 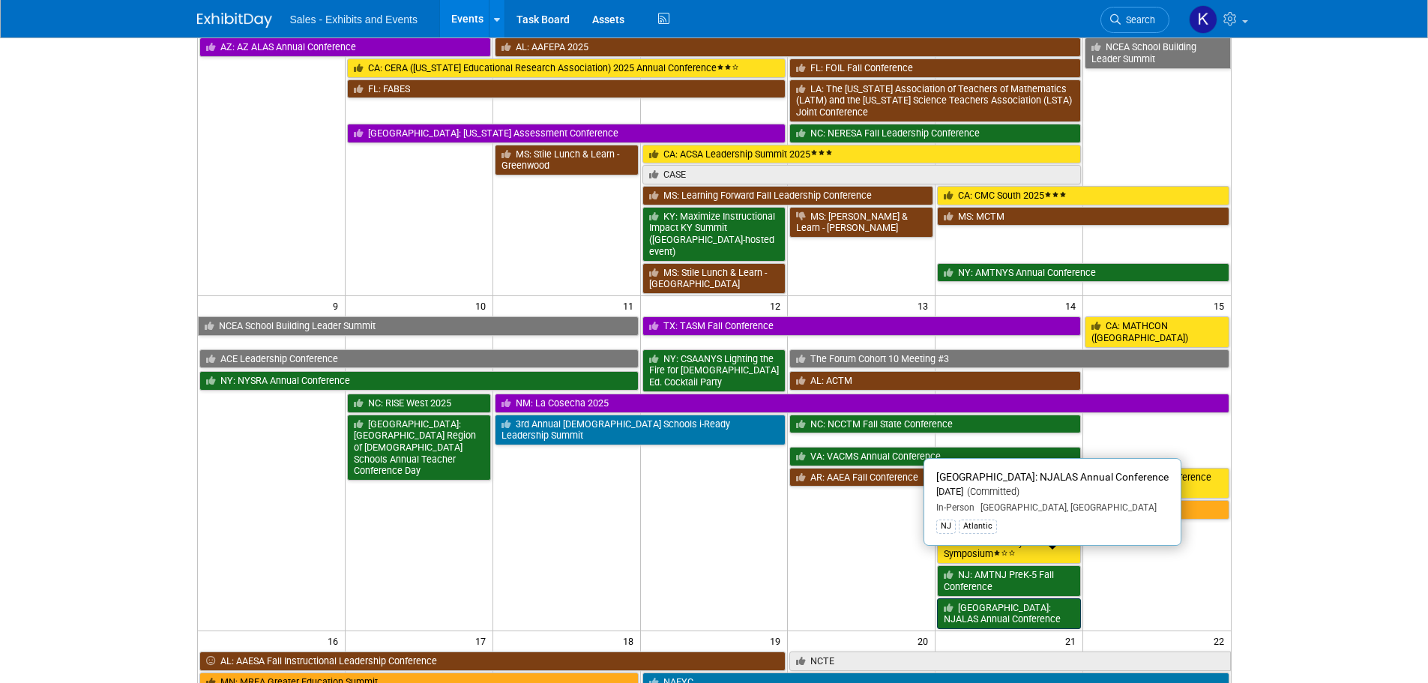 What do you see at coordinates (1221, 640) in the screenshot?
I see `span: 22` at bounding box center [1221, 640].